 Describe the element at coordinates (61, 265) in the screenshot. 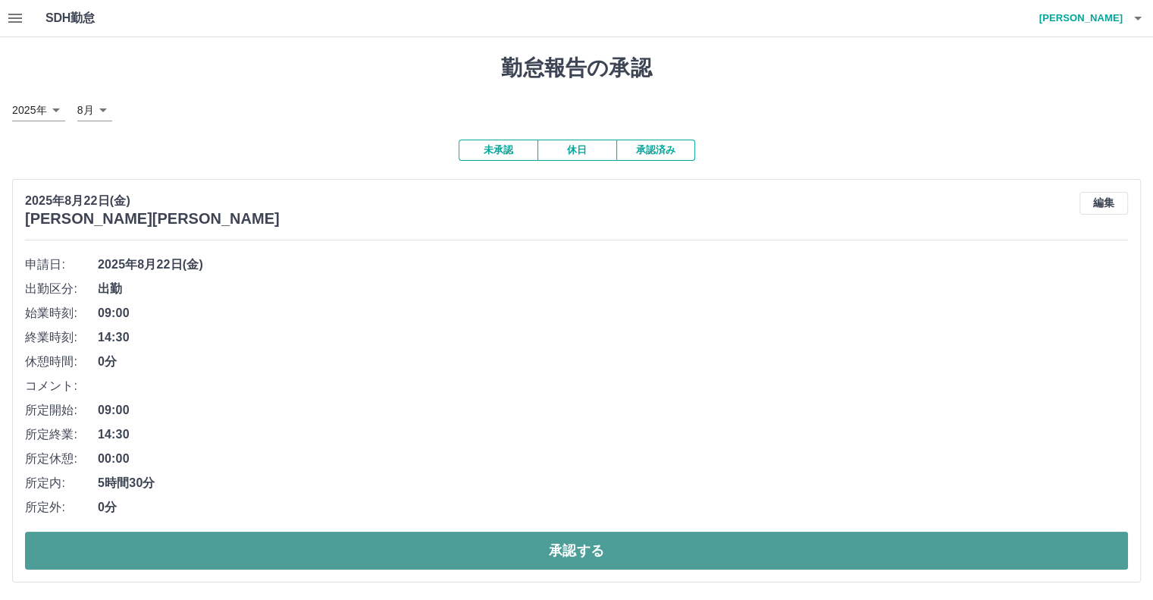

I see `span: 申請日:` at that location.